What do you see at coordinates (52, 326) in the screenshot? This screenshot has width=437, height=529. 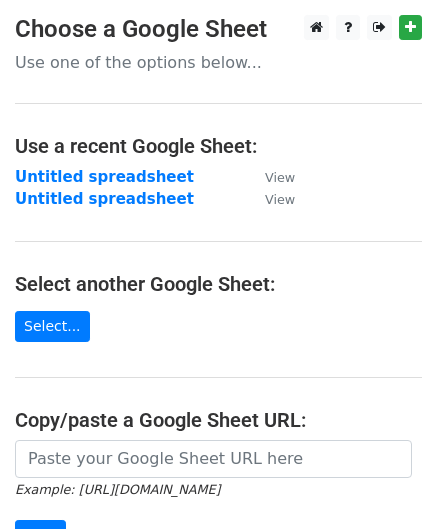 I see `a: Select...` at bounding box center [52, 326].